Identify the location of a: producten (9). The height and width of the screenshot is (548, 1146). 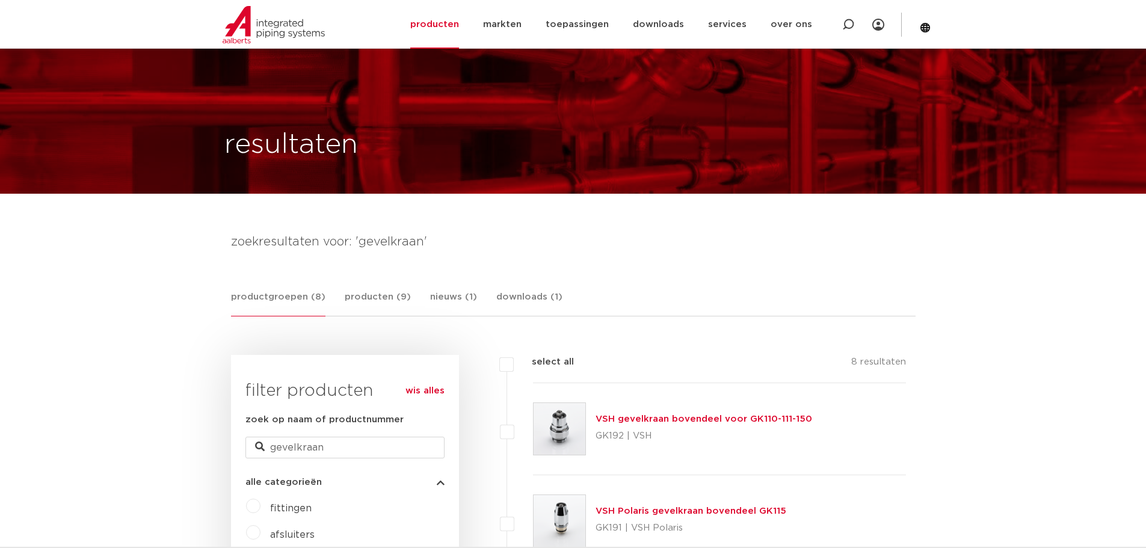
(378, 303).